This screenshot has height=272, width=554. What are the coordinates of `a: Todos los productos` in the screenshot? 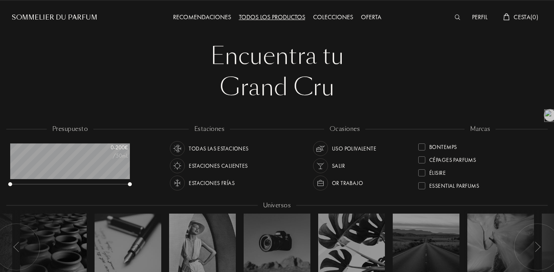 It's located at (272, 17).